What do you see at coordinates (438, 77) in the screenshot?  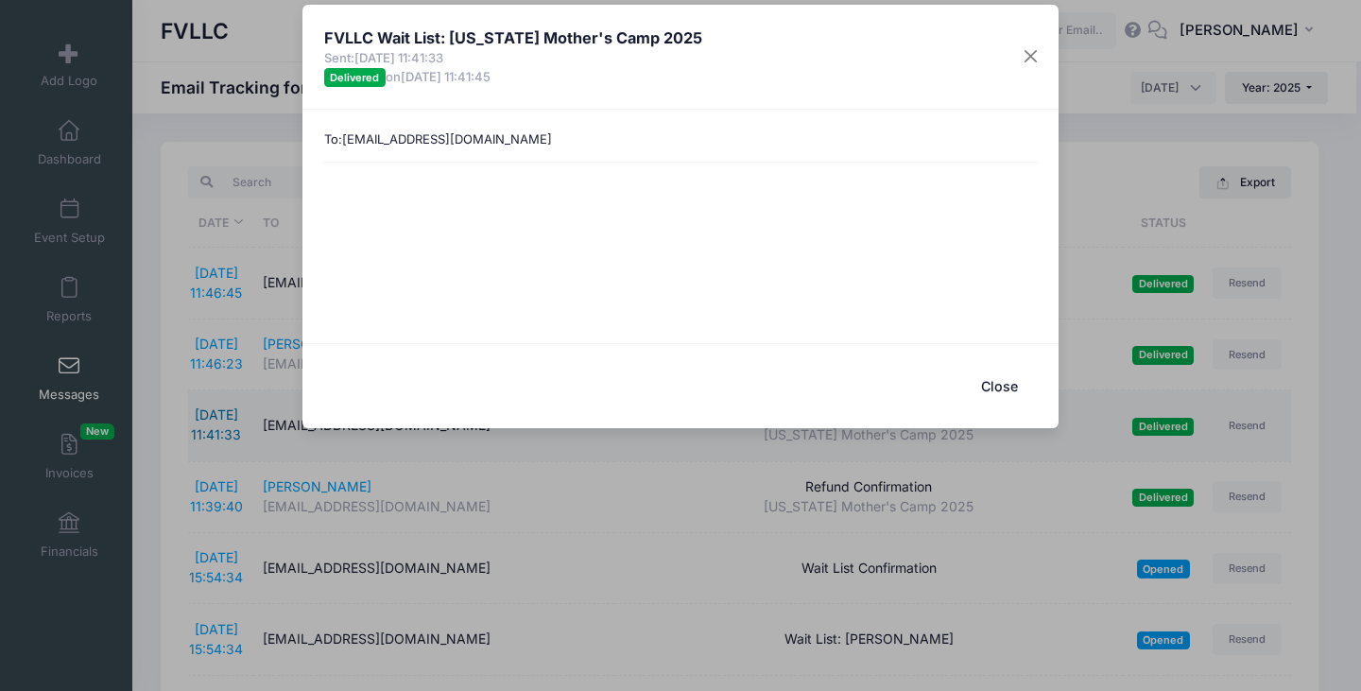 I see `span: on` at bounding box center [438, 77].